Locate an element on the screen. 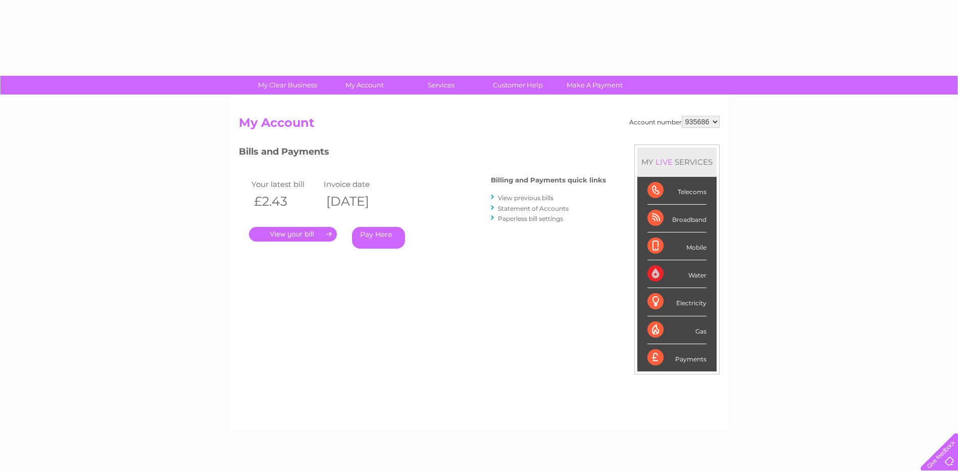  th: £2.43 is located at coordinates (285, 201).